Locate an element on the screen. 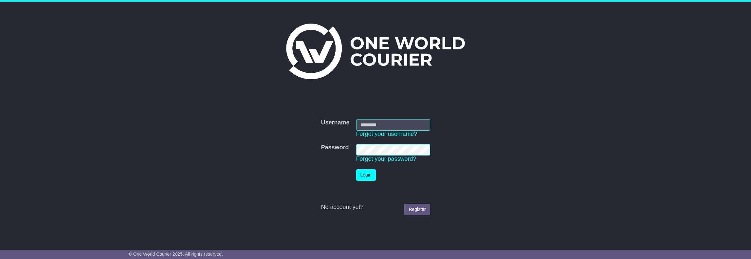 The image size is (751, 259). span: © One World Courier 2025. All rights reserved. is located at coordinates (176, 254).